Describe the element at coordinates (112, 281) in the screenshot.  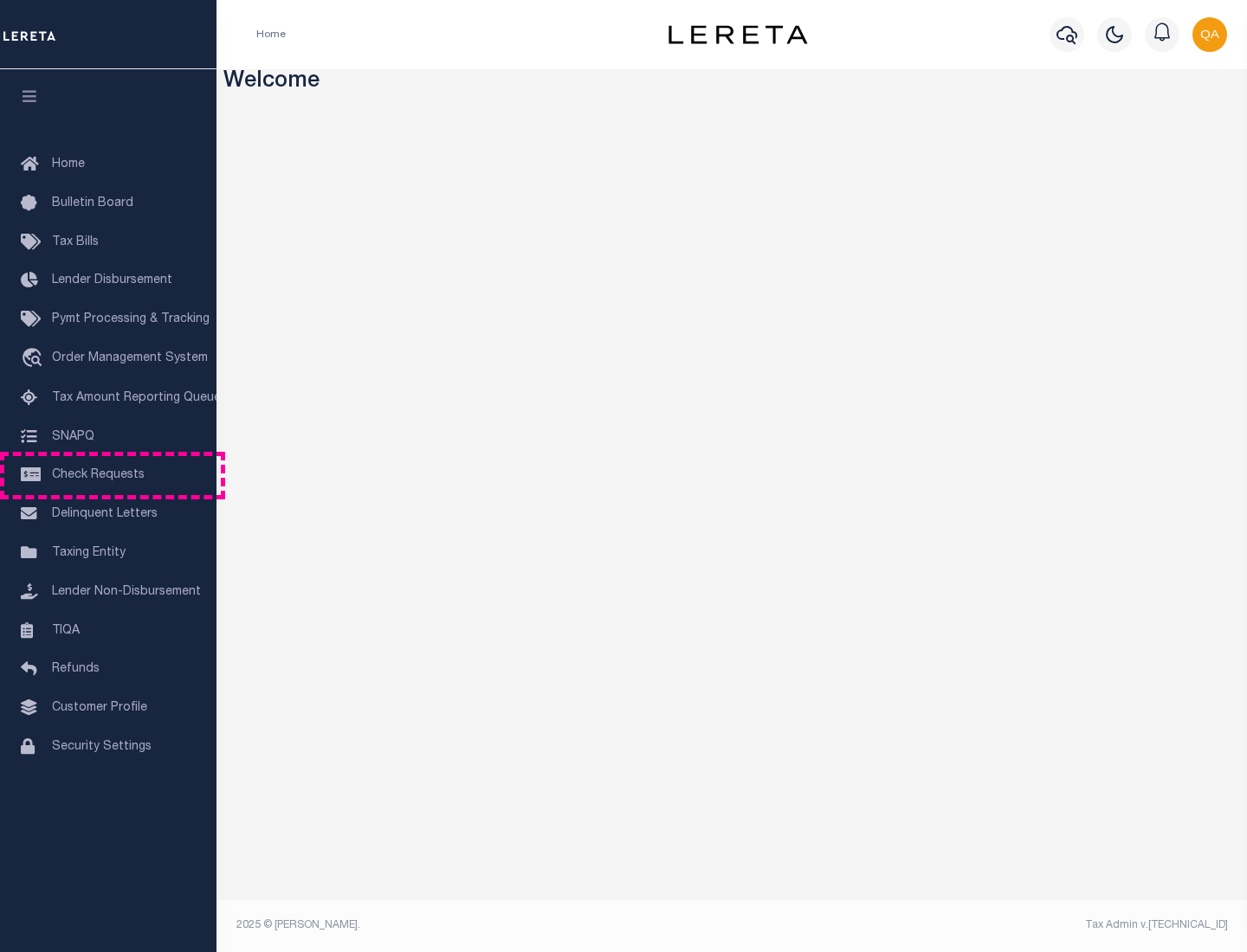
I see `span: Lender Disbursement` at that location.